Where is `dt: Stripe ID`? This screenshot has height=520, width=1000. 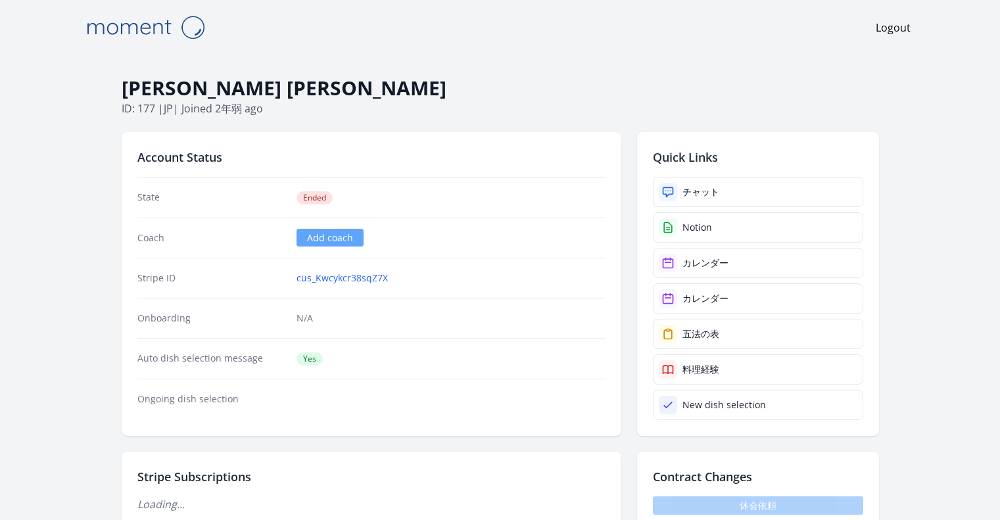 dt: Stripe ID is located at coordinates (212, 278).